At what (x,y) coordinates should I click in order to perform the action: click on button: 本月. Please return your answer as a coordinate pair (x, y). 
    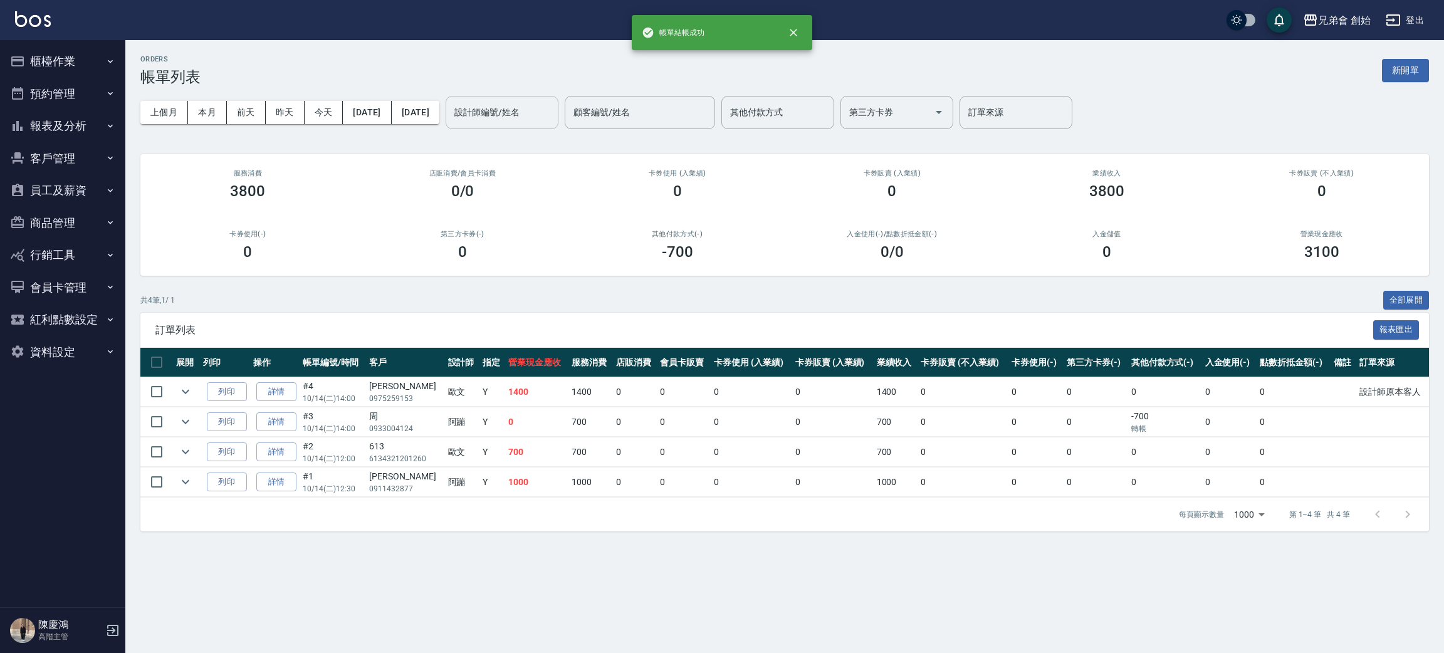
    Looking at the image, I should click on (207, 112).